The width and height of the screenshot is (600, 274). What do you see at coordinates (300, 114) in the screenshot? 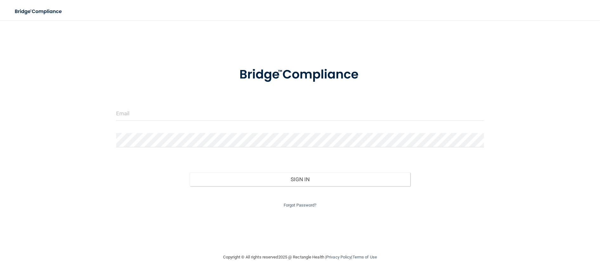
I see `input: Email` at bounding box center [300, 114].